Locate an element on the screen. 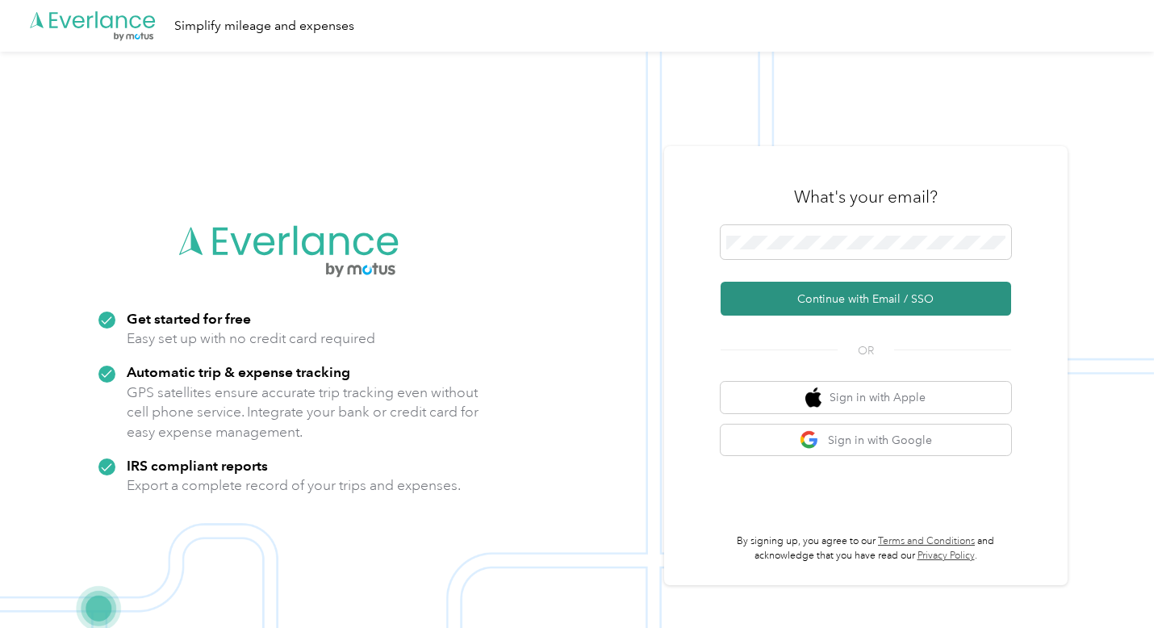  a: Terms and Conditions is located at coordinates (927, 541).